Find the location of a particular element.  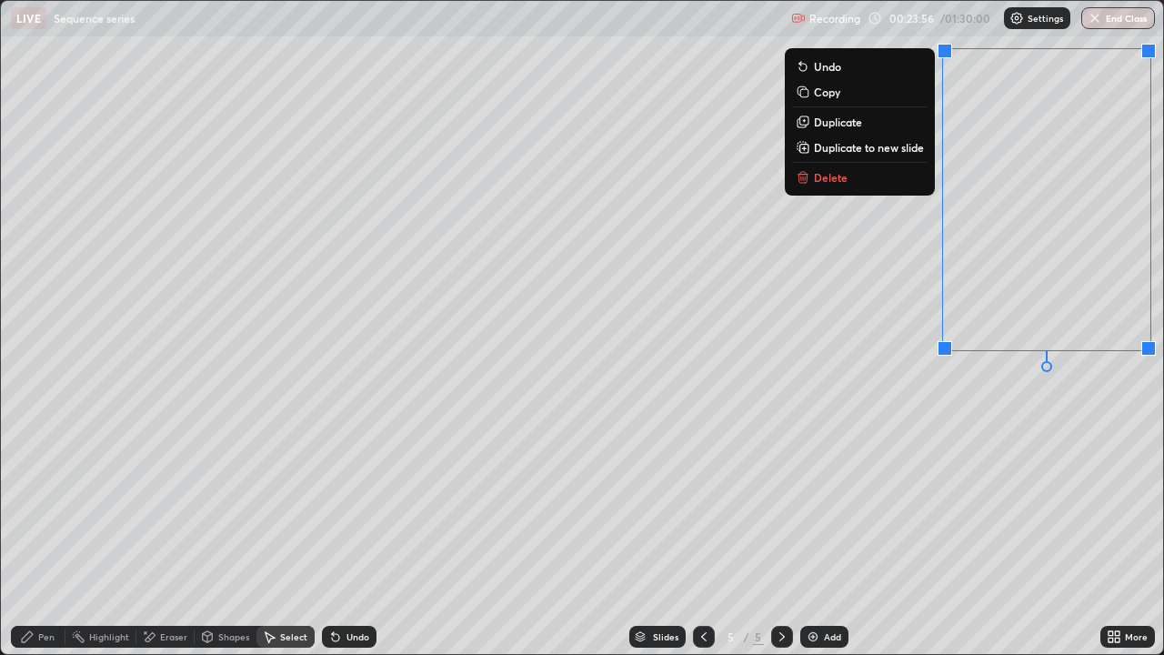

div: Slides is located at coordinates (666, 637).